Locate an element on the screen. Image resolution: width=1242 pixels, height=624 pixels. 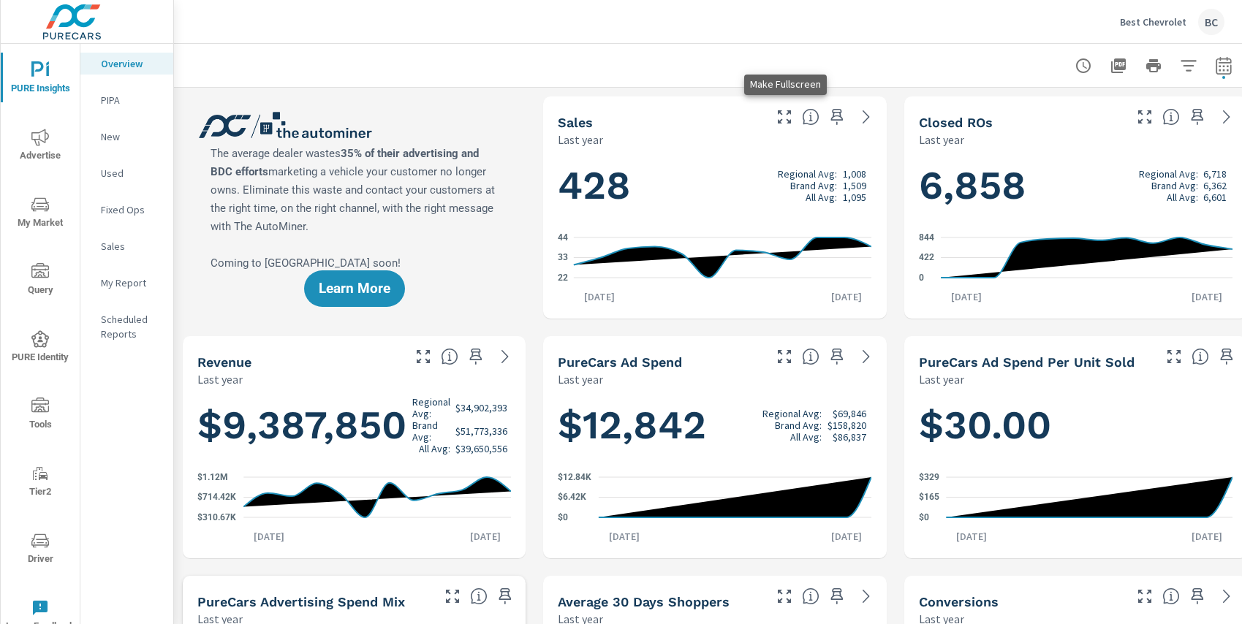
p: Overview is located at coordinates (131, 64).